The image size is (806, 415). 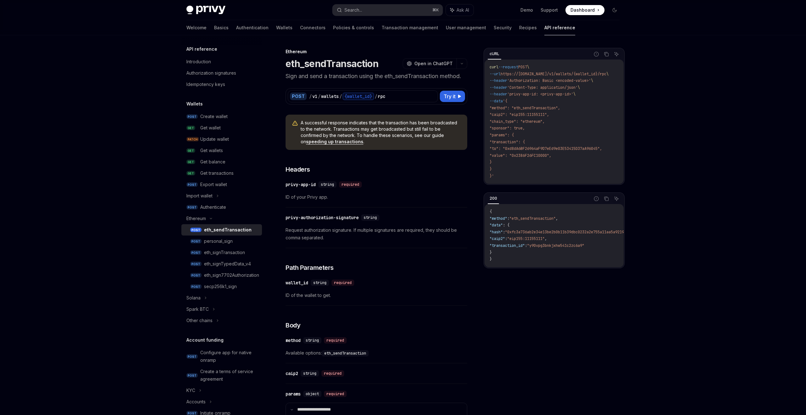 What do you see at coordinates (494, 54) in the screenshot?
I see `div: cURL` at bounding box center [494, 54].